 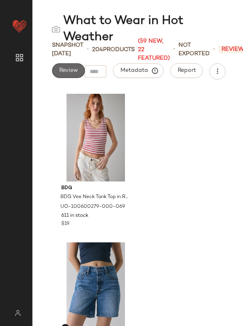 What do you see at coordinates (95, 197) in the screenshot?
I see `span: BDG Vee Neck Tank Top in Red Stripe, Women's at Urban Outfitters` at bounding box center [95, 197].